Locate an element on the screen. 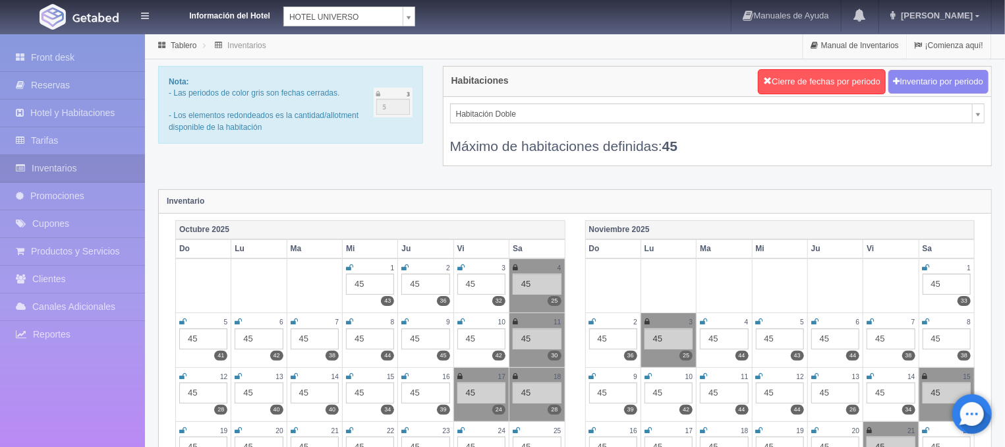 The width and height of the screenshot is (1005, 447). th: Octubre 2025 is located at coordinates (371, 229).